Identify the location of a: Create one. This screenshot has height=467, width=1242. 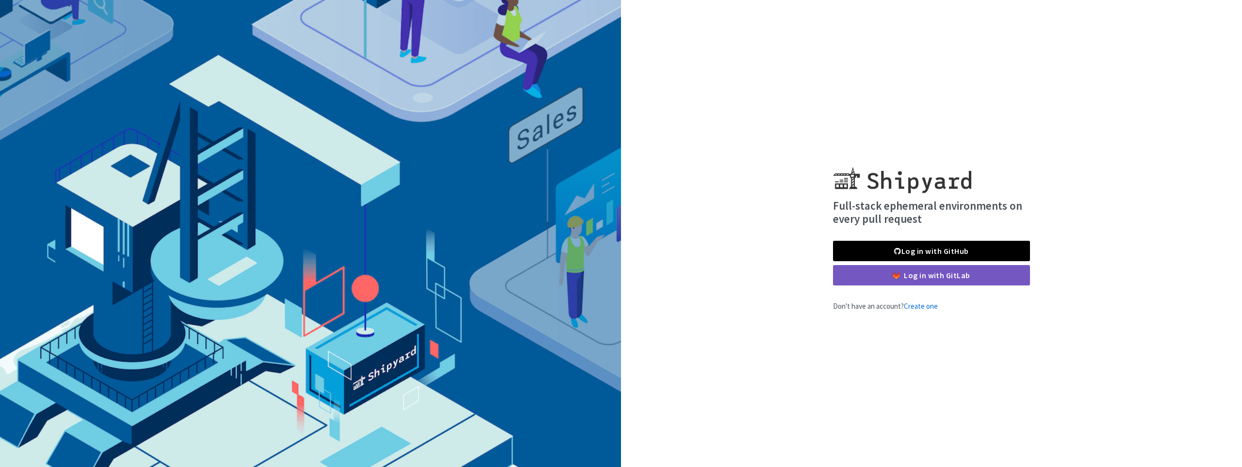
(921, 306).